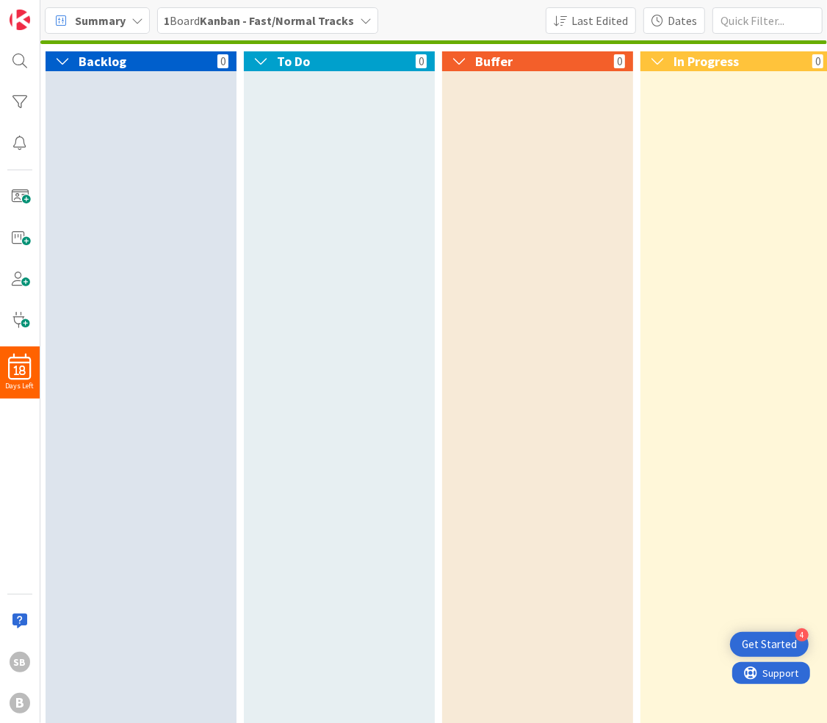 Image resolution: width=827 pixels, height=723 pixels. What do you see at coordinates (102, 61) in the screenshot?
I see `span: Backlog` at bounding box center [102, 61].